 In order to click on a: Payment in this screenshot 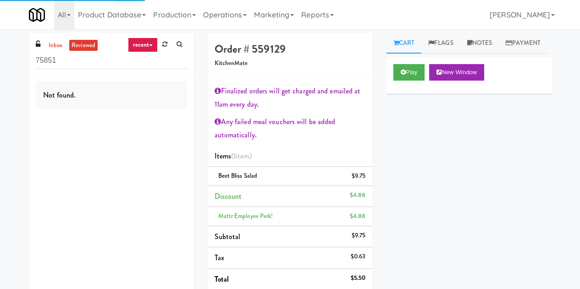, I will do `click(523, 43)`.